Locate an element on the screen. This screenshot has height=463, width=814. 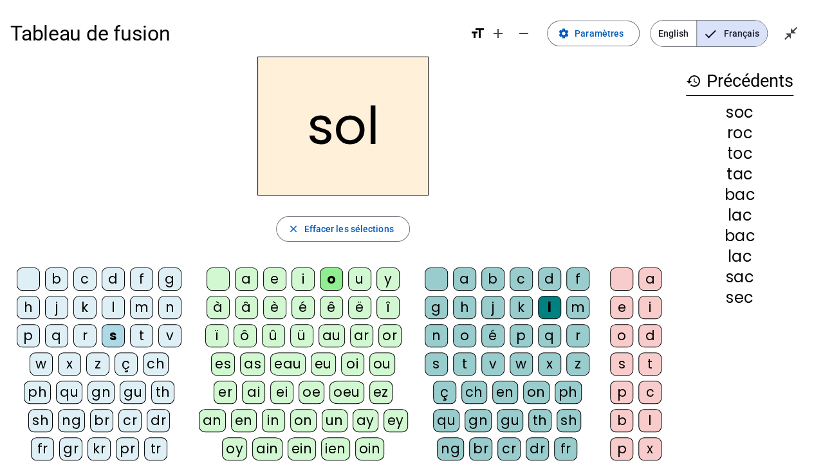
div: un is located at coordinates (335, 421).